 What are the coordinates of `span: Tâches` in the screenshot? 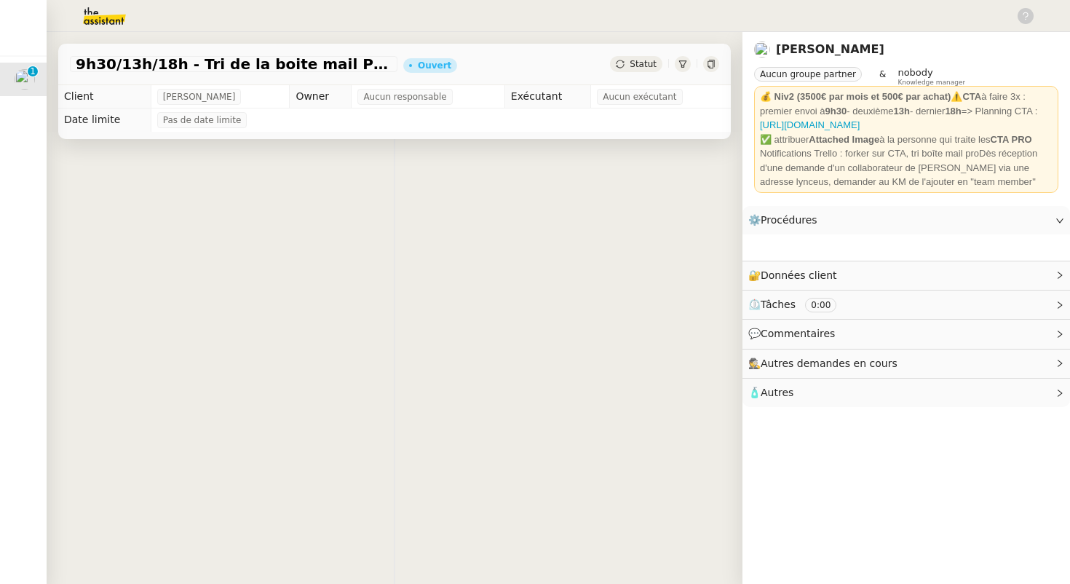 It's located at (778, 304).